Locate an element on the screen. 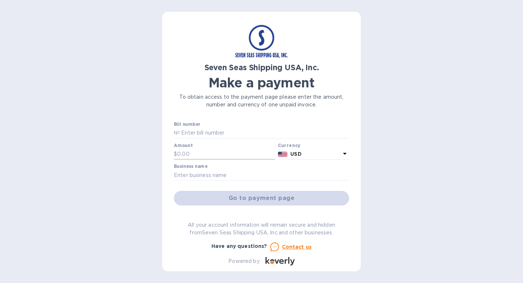  p: To obtain access to the payment page please enter the amount, number and currency of one unpaid i... is located at coordinates (262, 101).